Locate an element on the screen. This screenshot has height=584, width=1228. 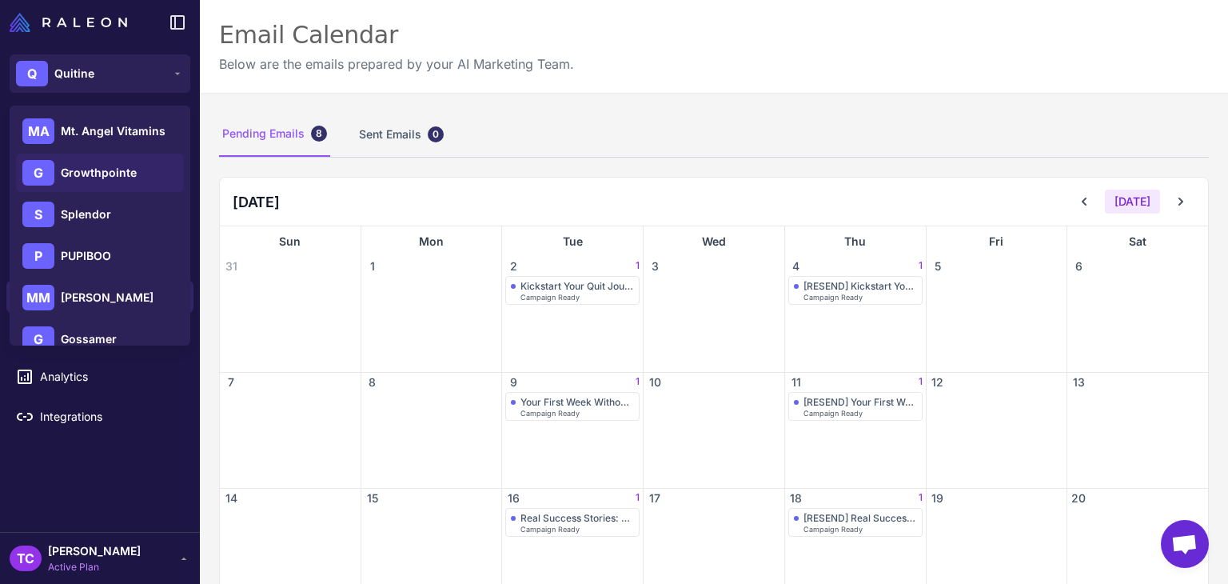
div: Sun is located at coordinates (290, 241).